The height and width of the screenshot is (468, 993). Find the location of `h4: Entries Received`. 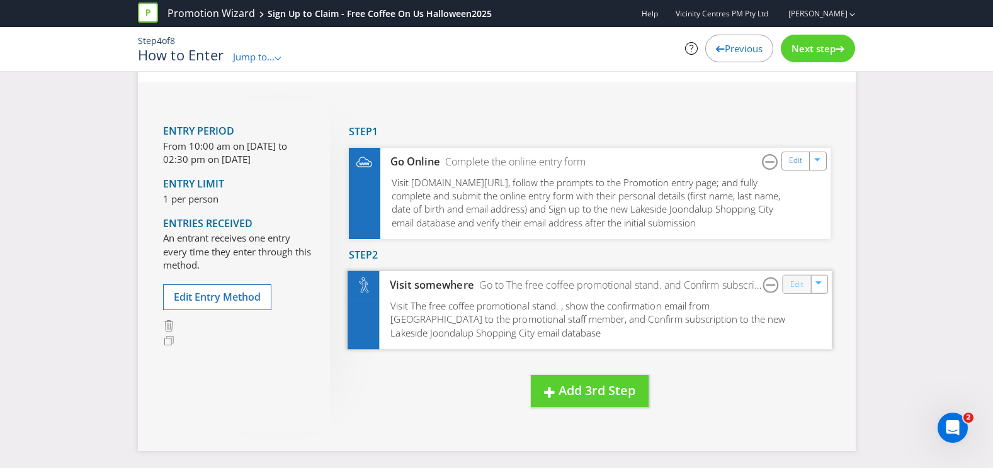

h4: Entries Received is located at coordinates (237, 224).